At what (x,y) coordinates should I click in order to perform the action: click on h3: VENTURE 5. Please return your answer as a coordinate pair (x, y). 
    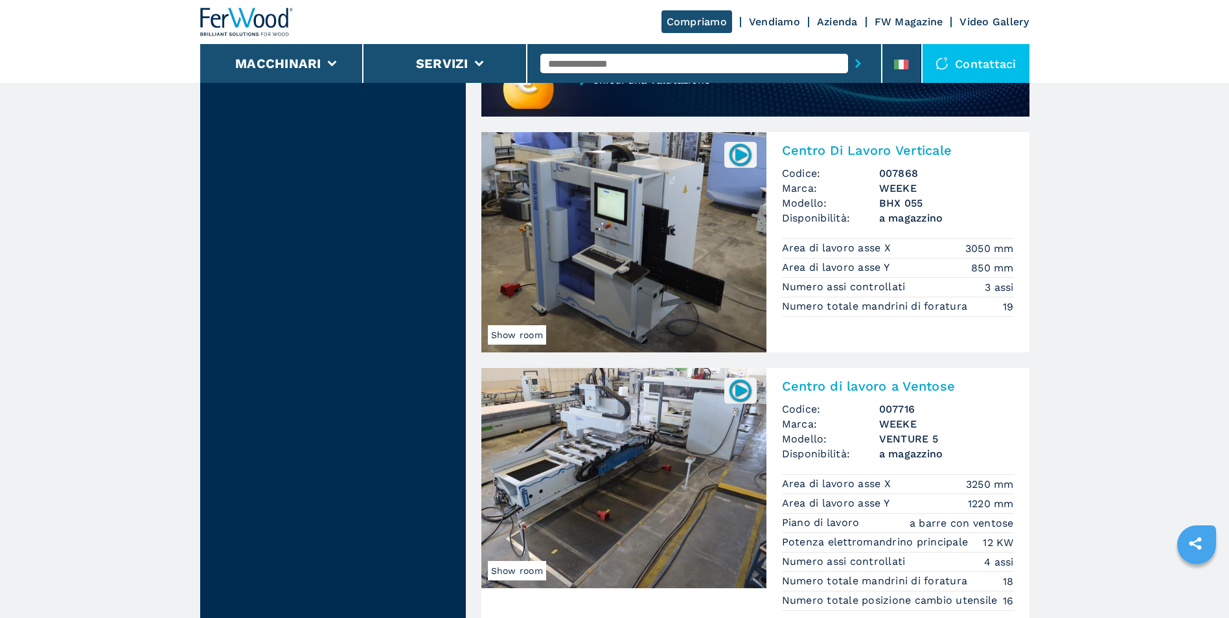
    Looking at the image, I should click on (947, 439).